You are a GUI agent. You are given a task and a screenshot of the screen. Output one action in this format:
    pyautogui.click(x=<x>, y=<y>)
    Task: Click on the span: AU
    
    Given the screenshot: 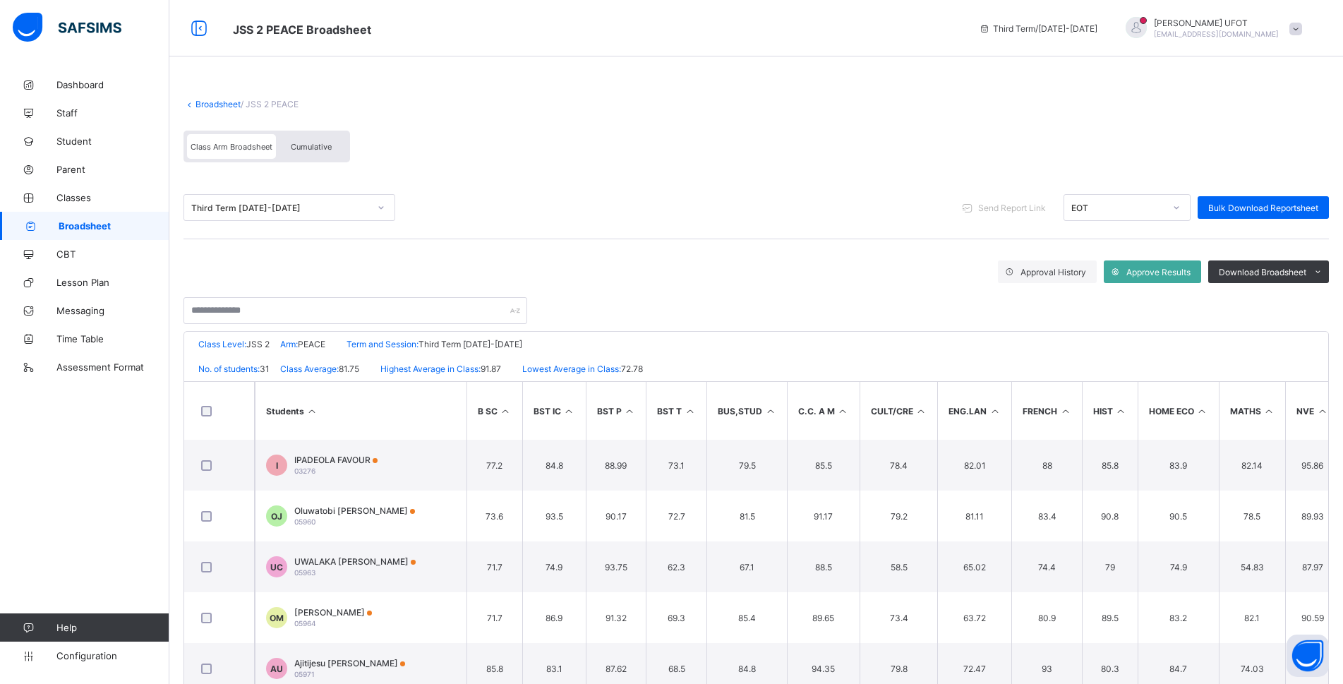 What is the action you would take?
    pyautogui.click(x=277, y=668)
    